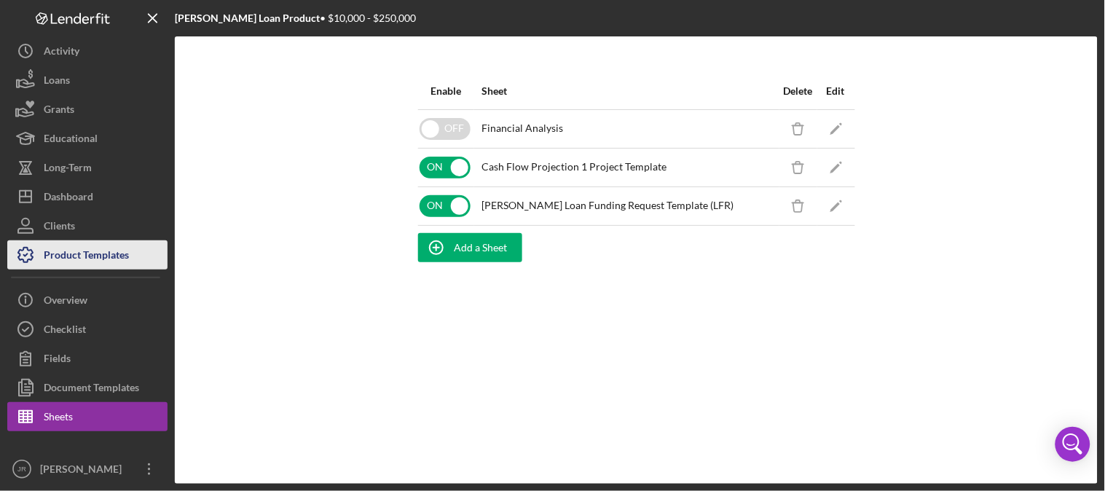 This screenshot has width=1105, height=491. I want to click on div: Fields, so click(57, 360).